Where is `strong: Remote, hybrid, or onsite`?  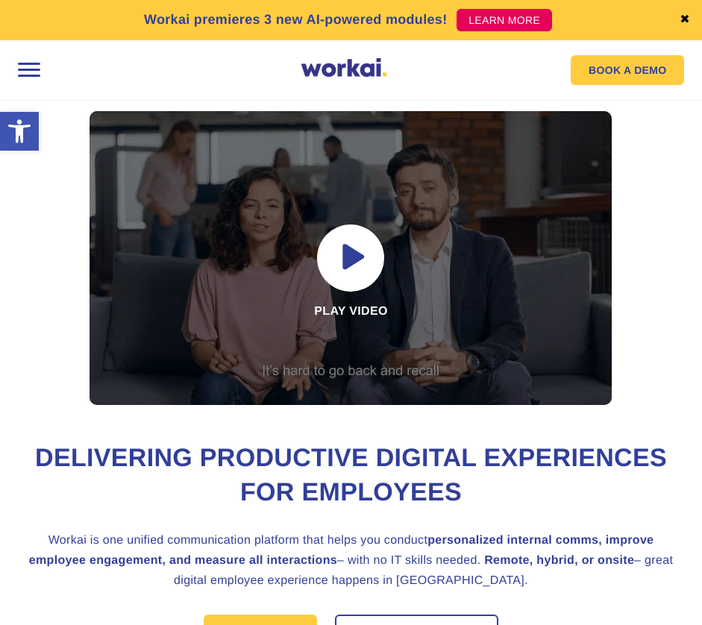 strong: Remote, hybrid, or onsite is located at coordinates (559, 560).